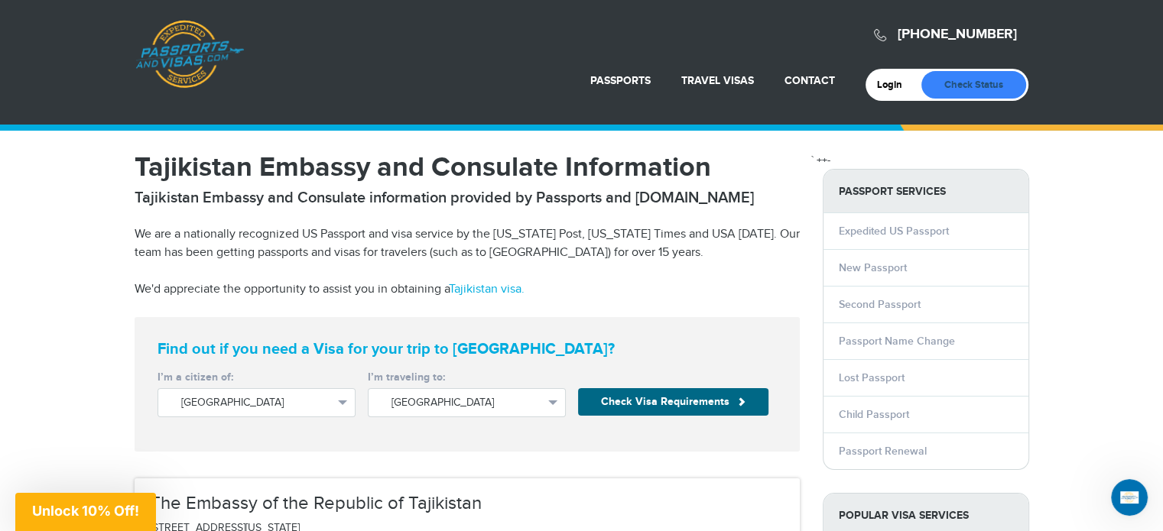 The width and height of the screenshot is (1163, 531). What do you see at coordinates (926, 191) in the screenshot?
I see `strong: PASSPORT SERVICES` at bounding box center [926, 191].